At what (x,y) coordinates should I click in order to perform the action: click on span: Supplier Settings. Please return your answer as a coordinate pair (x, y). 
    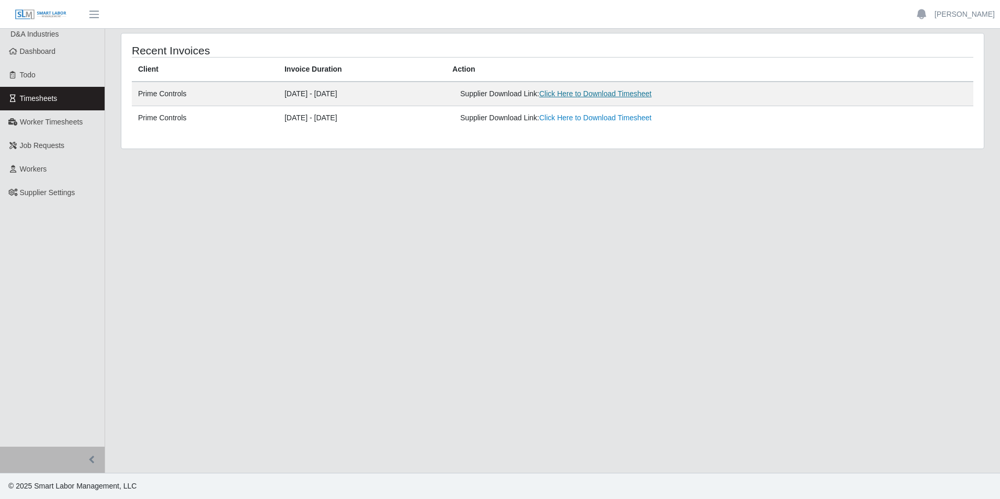
    Looking at the image, I should click on (48, 192).